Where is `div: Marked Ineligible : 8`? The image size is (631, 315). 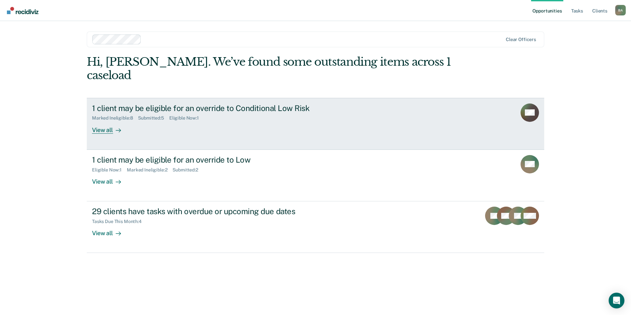
div: Marked Ineligible : 8 is located at coordinates (115, 118).